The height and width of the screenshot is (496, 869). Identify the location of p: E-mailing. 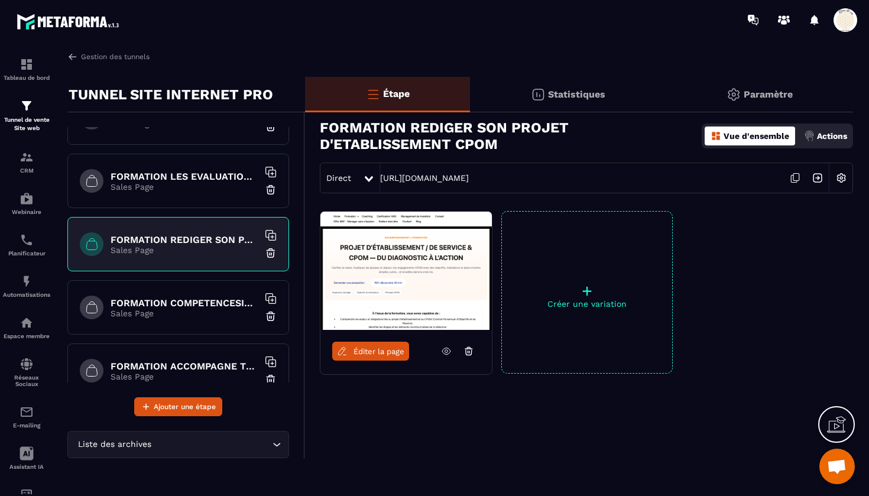
(27, 425).